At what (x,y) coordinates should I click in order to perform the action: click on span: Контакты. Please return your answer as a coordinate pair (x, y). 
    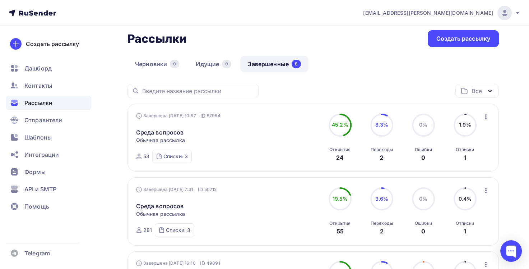
    Looking at the image, I should click on (38, 86).